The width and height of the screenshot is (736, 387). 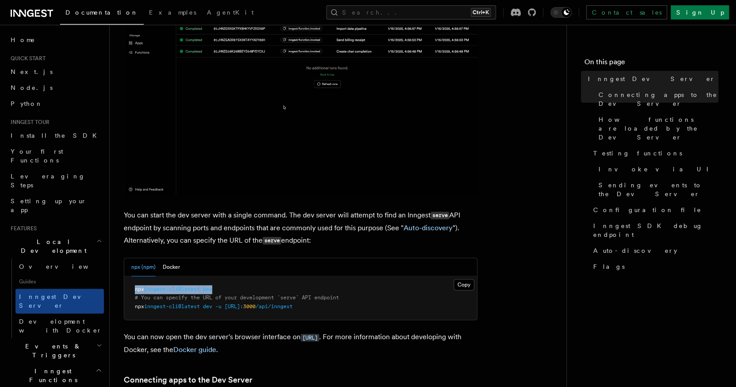 What do you see at coordinates (49, 205) in the screenshot?
I see `span: Setting up your app` at bounding box center [49, 205].